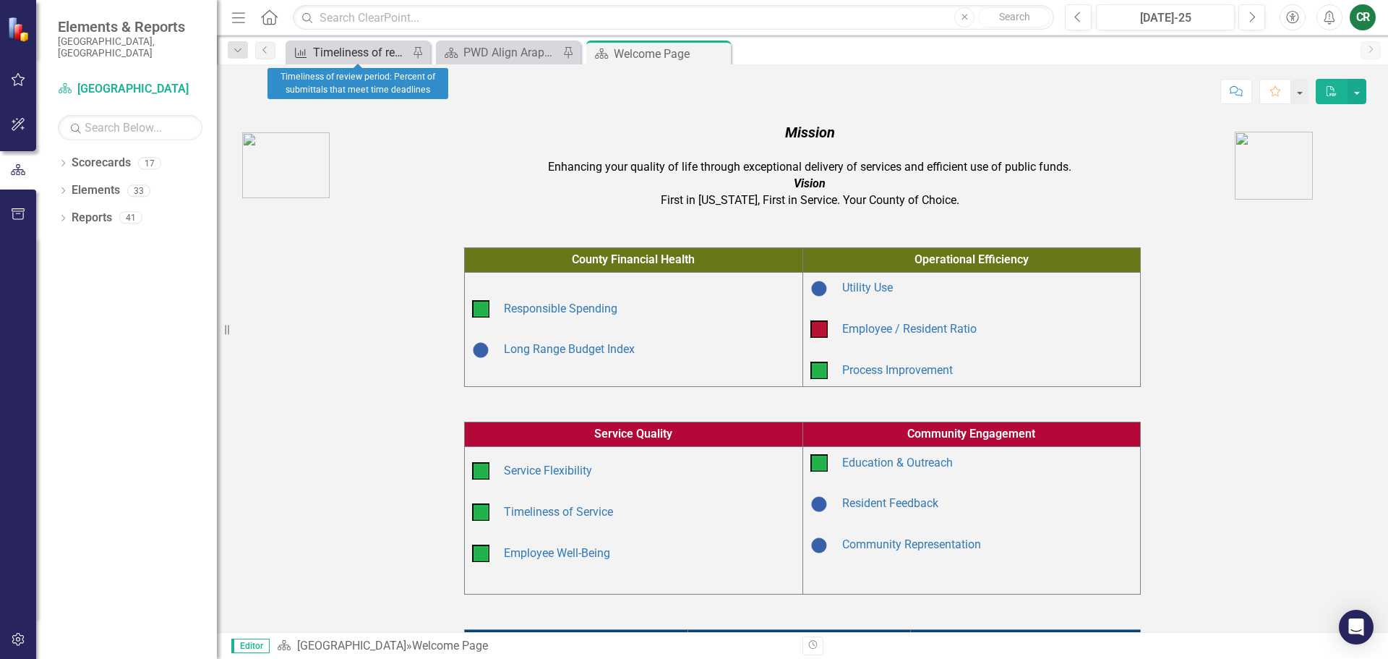 This screenshot has height=659, width=1388. Describe the element at coordinates (511, 52) in the screenshot. I see `div: PWD Align Arapahoe Scorecard` at that location.